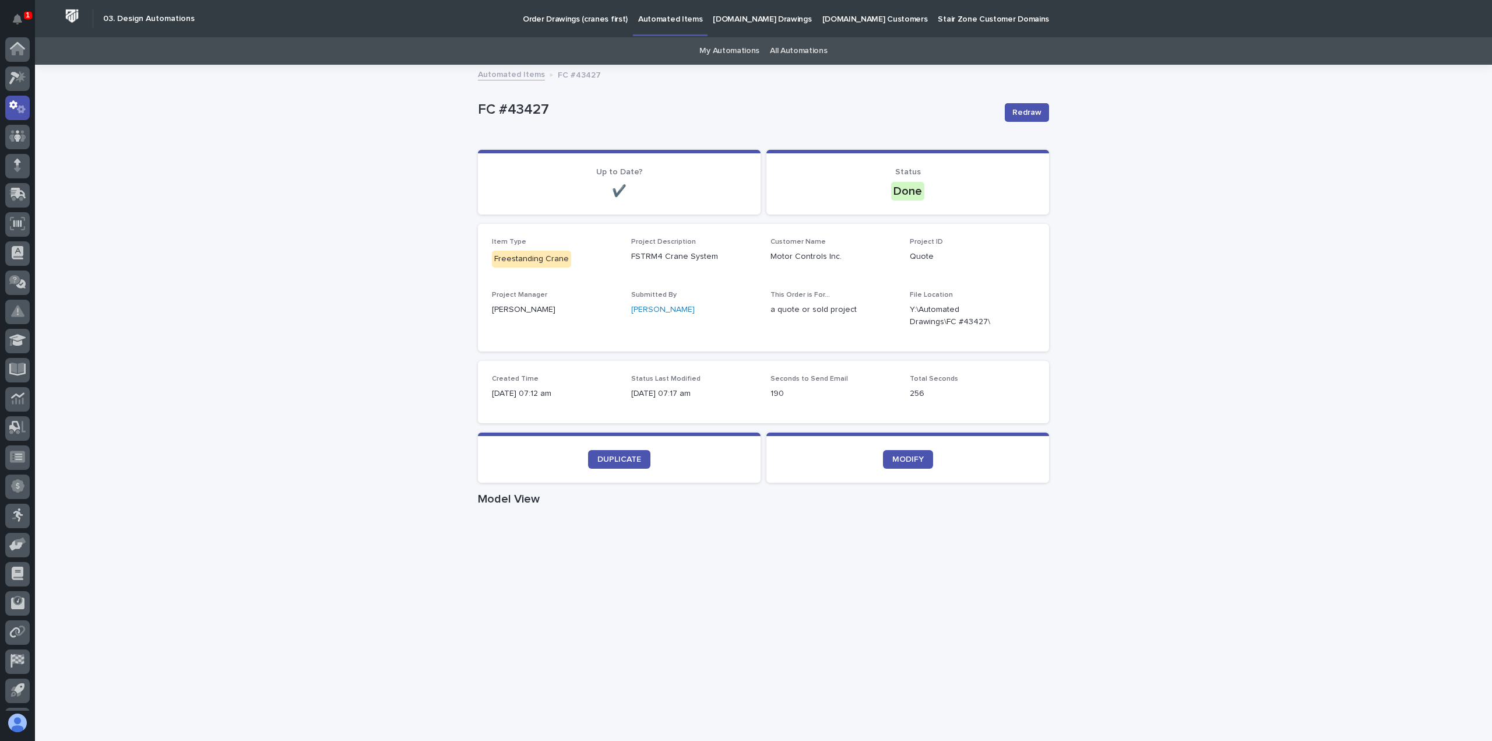  I want to click on h2: 03. Design Automations, so click(149, 19).